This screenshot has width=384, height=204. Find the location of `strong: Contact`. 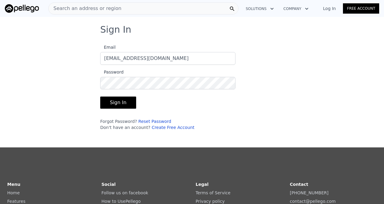

strong: Contact is located at coordinates (299, 184).